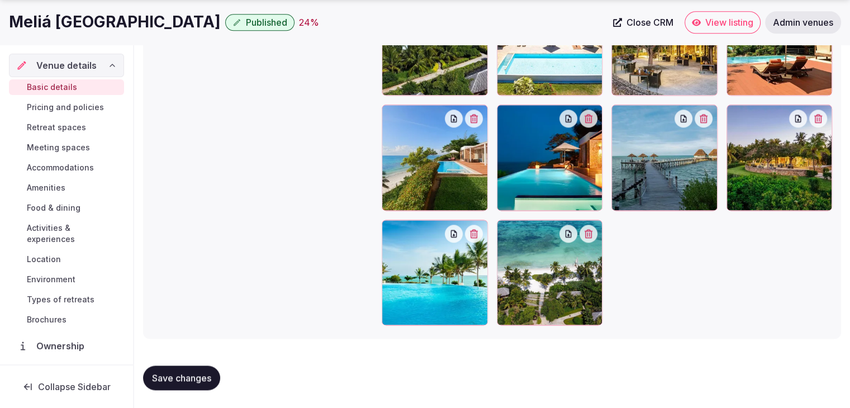 The height and width of the screenshot is (408, 850). Describe the element at coordinates (66, 208) in the screenshot. I see `a: Food & dining` at that location.